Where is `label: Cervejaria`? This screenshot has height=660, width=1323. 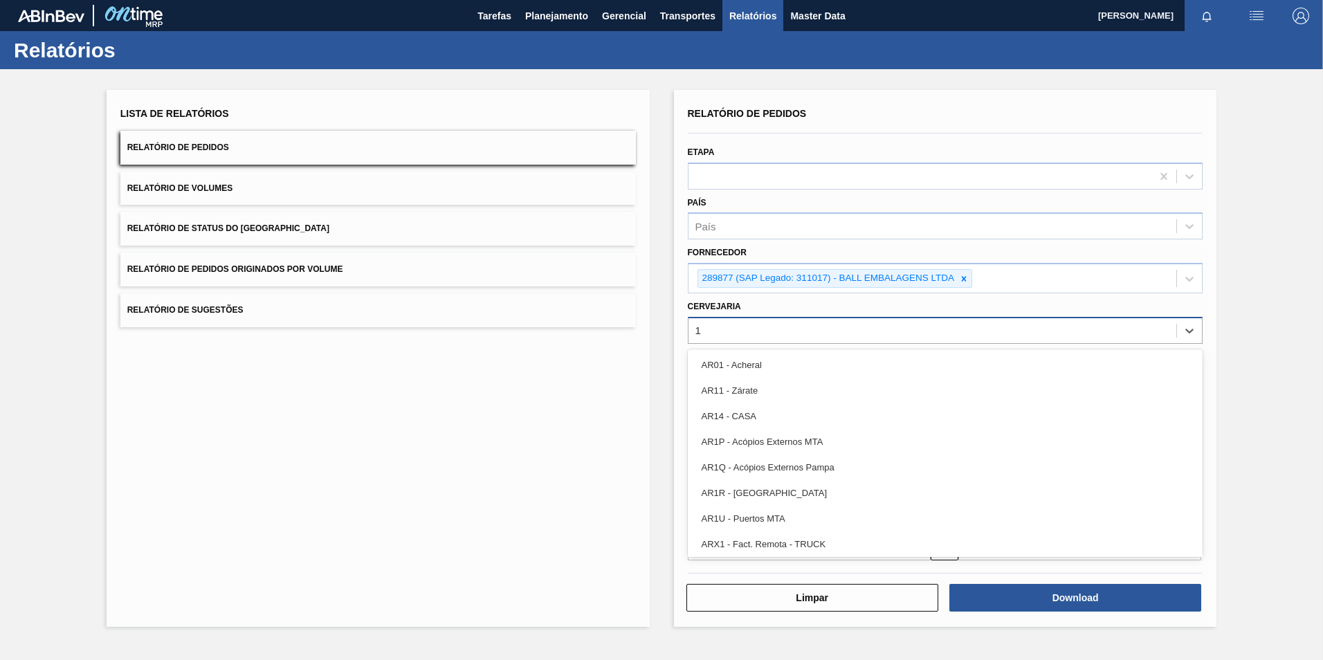 label: Cervejaria is located at coordinates (714, 307).